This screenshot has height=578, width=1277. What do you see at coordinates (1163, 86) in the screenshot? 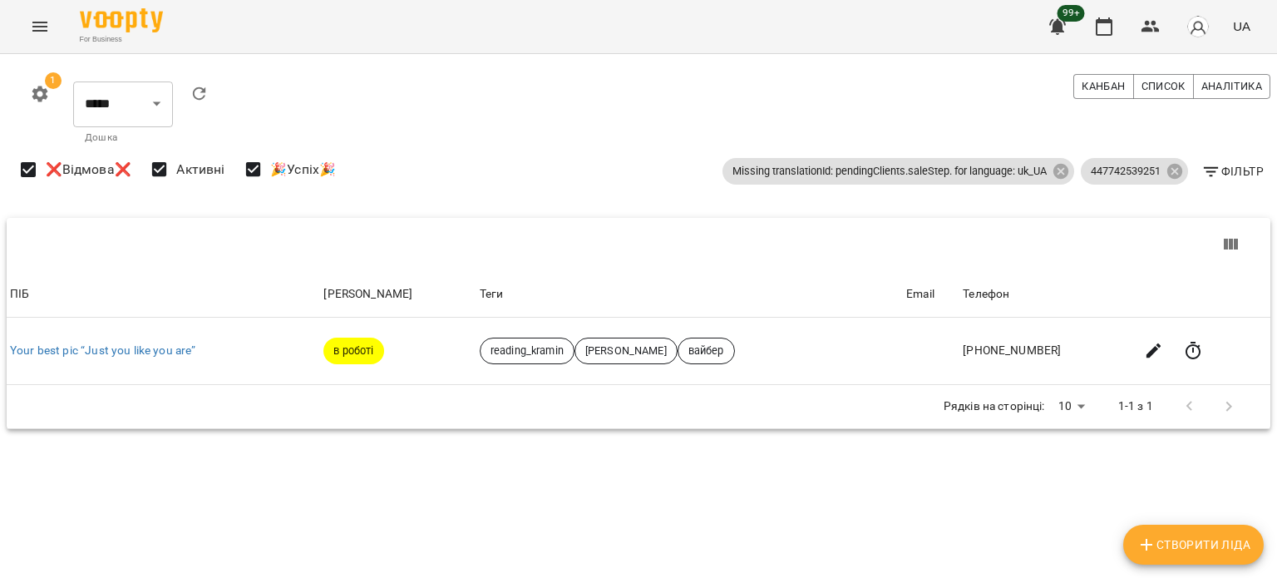
I see `button: Список` at bounding box center [1163, 86].